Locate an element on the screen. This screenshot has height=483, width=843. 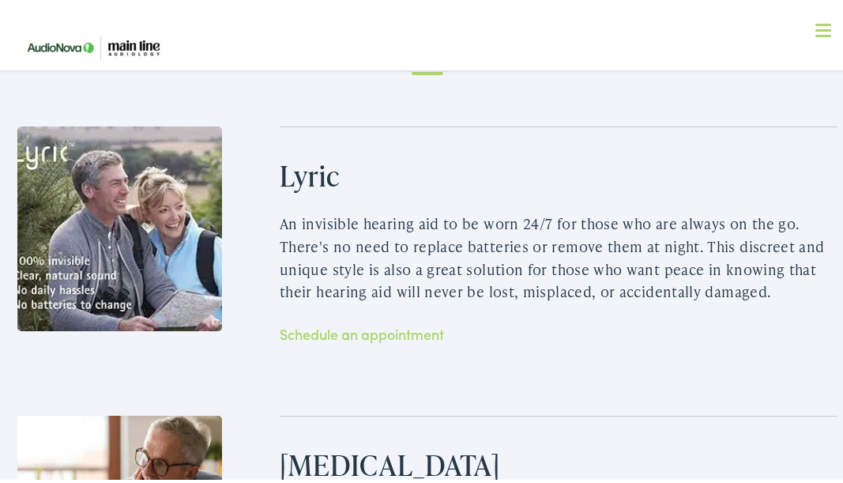
p: An invisible hearing aid to be worn 24/7 for those who are always on the go. There's no need to r... is located at coordinates (559, 254).